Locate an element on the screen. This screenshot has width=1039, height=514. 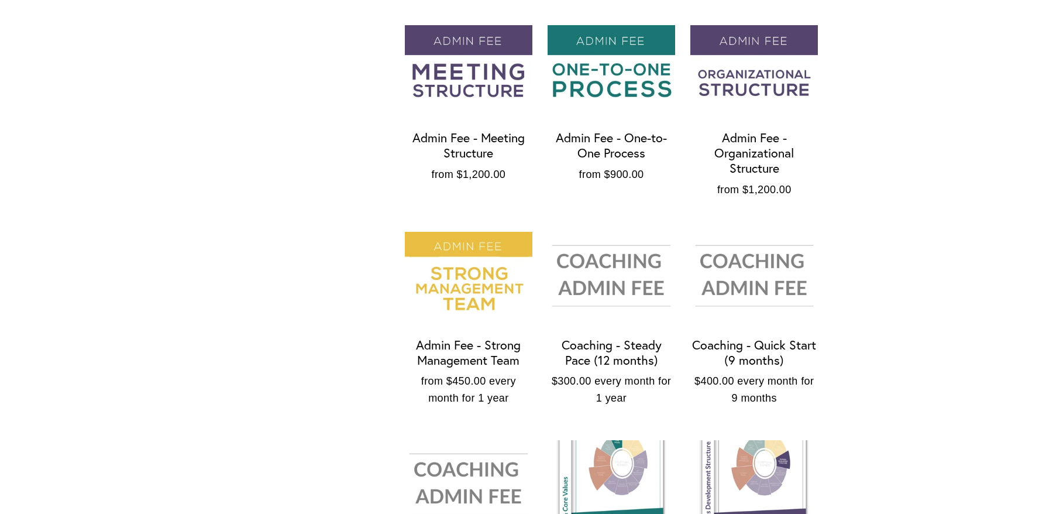
a: Coaching - Quick Start (9 months) is located at coordinates (754, 320).